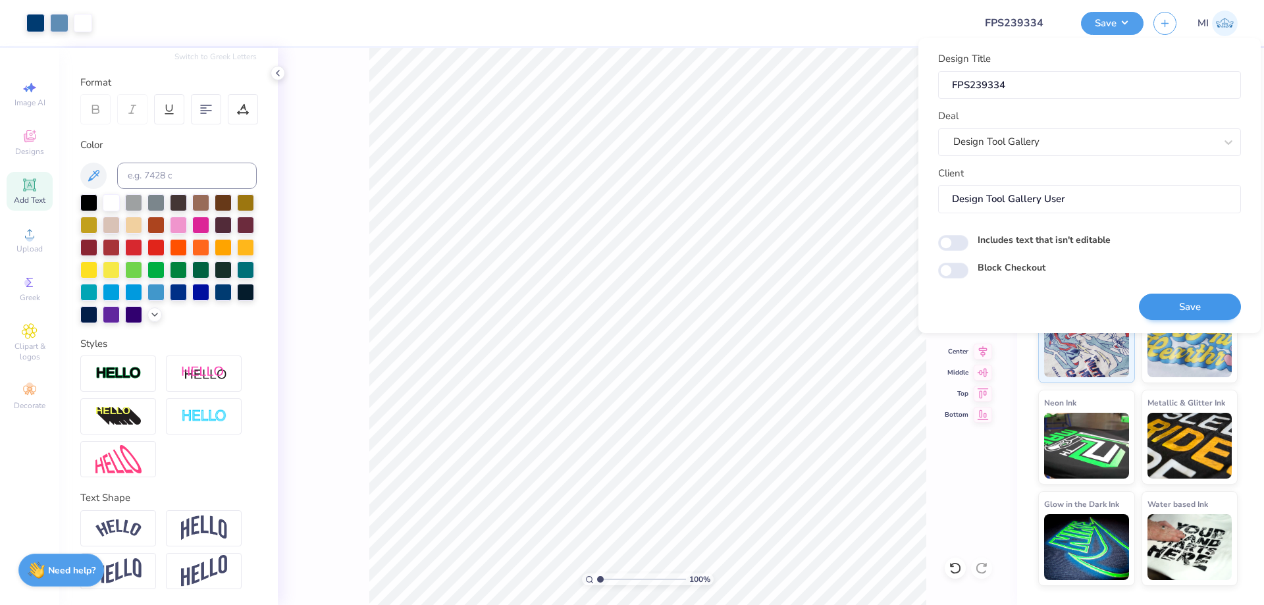 This screenshot has height=605, width=1264. What do you see at coordinates (1044, 240) in the screenshot?
I see `label: Includes text that isn't editable` at bounding box center [1044, 240].